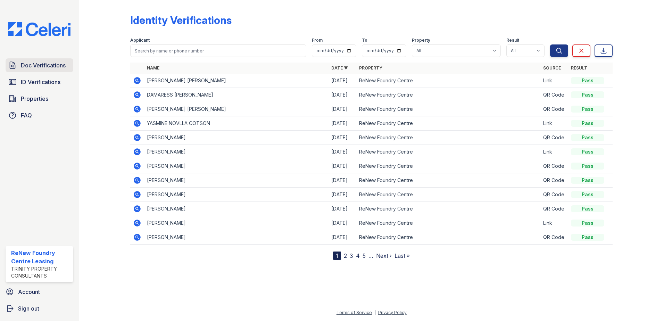  Describe the element at coordinates (34, 99) in the screenshot. I see `span: Properties` at that location.